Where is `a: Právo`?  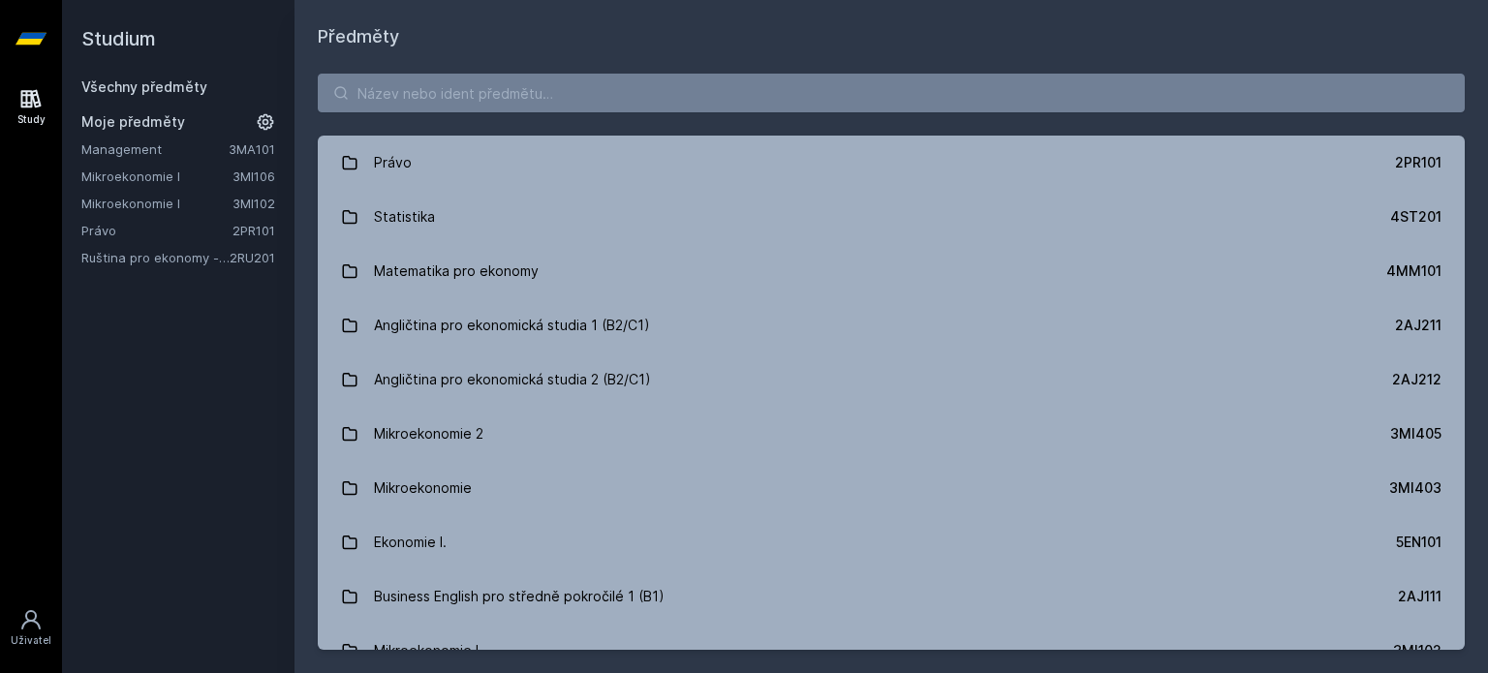
a: Právo is located at coordinates (157, 231).